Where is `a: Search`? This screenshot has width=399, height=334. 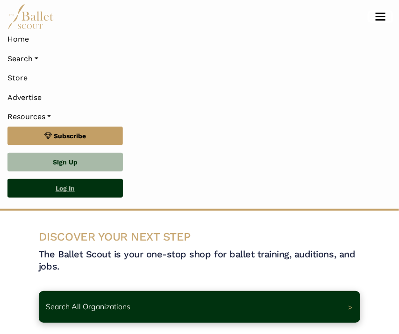 a: Search is located at coordinates (199, 59).